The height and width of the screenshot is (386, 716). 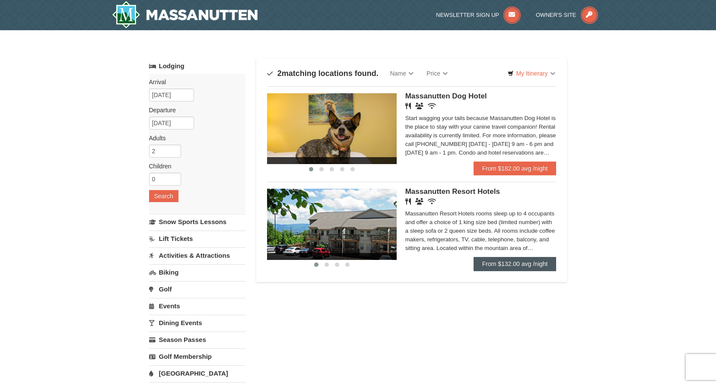 I want to click on div: Massanutten Resort Hotels rooms sleep up to 4 occupants and offer a choice of 1 king size bed (li..., so click(x=481, y=231).